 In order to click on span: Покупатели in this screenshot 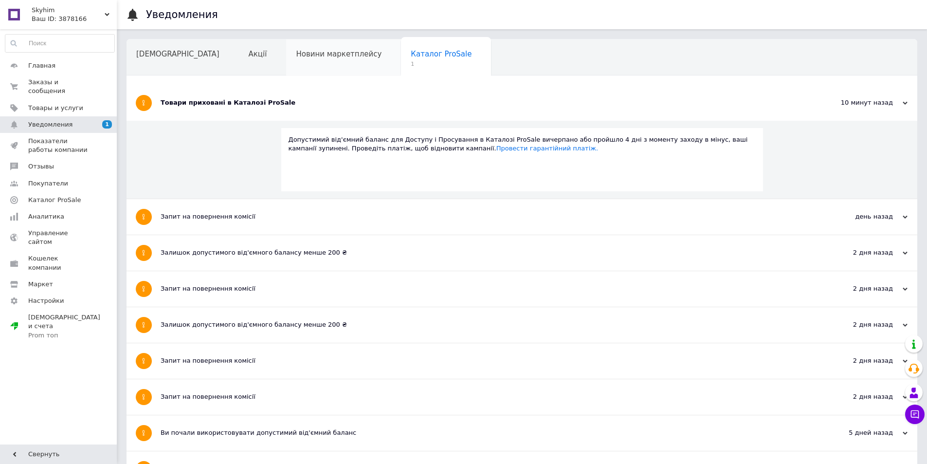, I will do `click(48, 183)`.